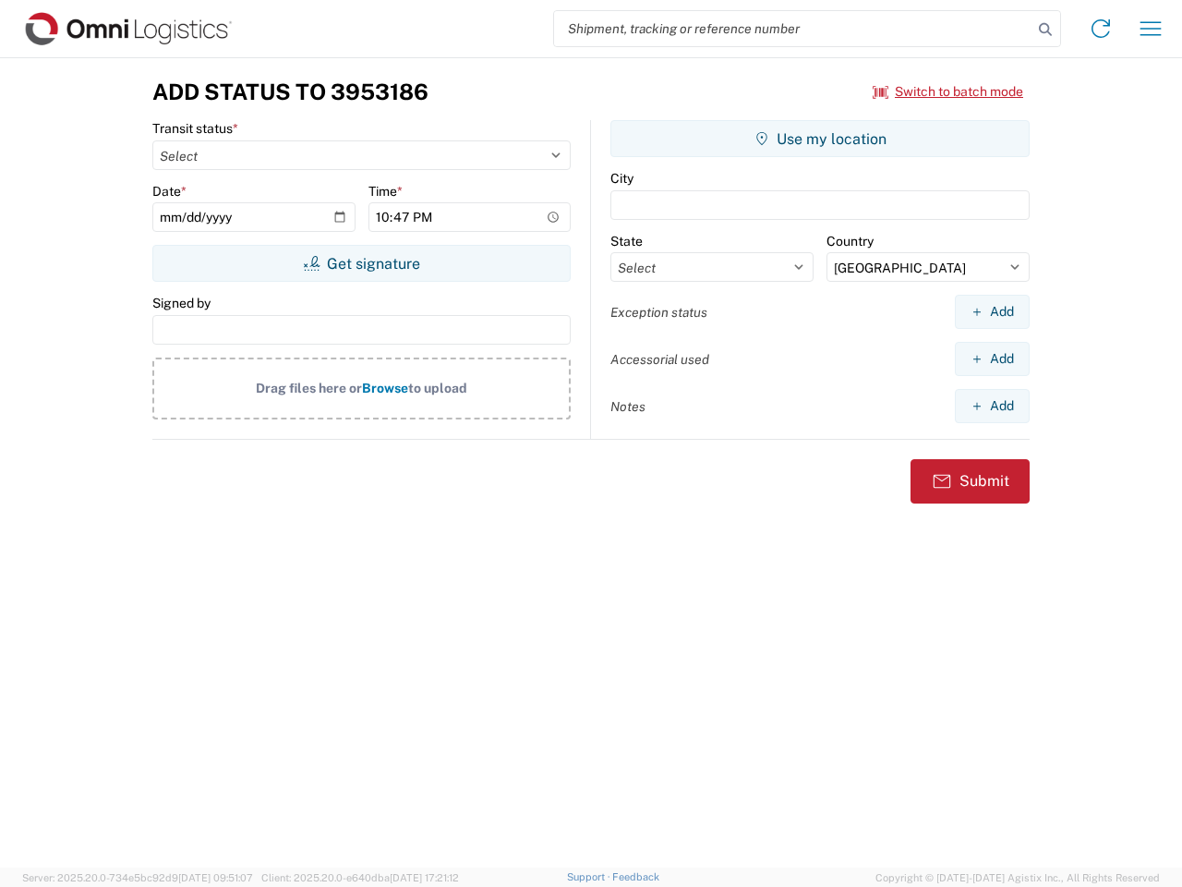  What do you see at coordinates (360, 877) in the screenshot?
I see `span: Client: 2025.20.0-e640dba` at bounding box center [360, 877].